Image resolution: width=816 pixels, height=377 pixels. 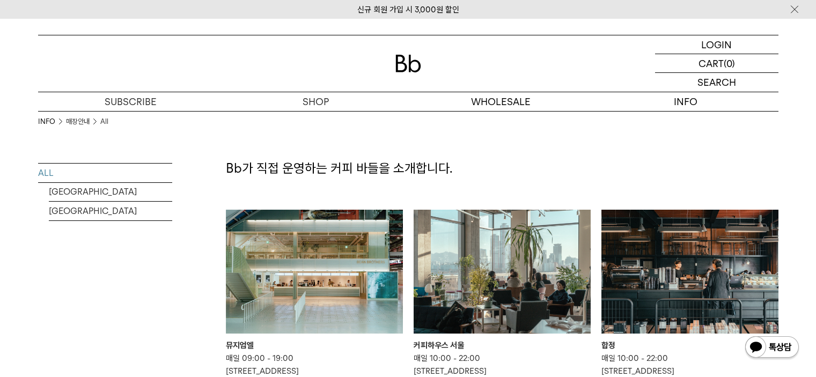 What do you see at coordinates (52, 122) in the screenshot?
I see `li: INFO` at bounding box center [52, 122].